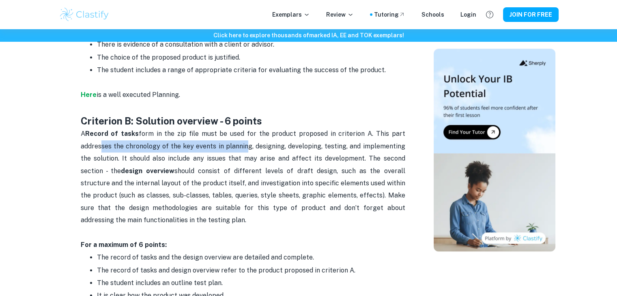 The image size is (617, 296). Describe the element at coordinates (241, 70) in the screenshot. I see `span: The student includes a range of appropriate criteria for evaluating the success of the product.` at that location.